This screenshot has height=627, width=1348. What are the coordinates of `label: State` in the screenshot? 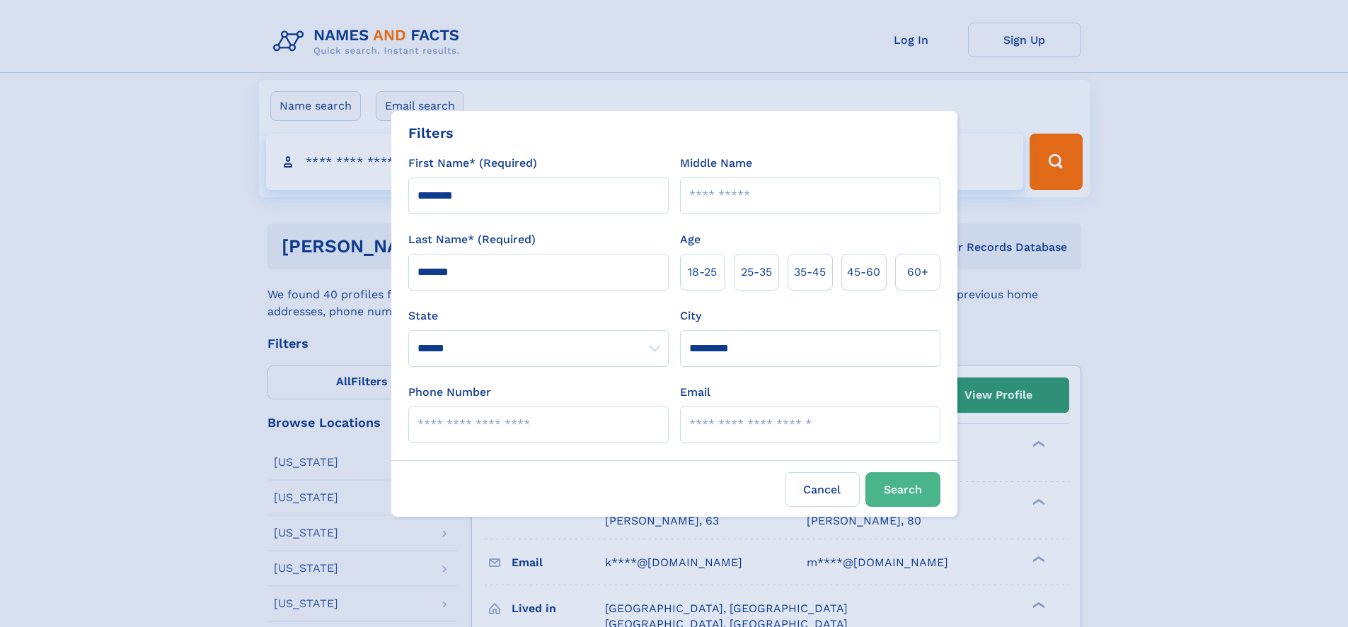 It's located at (538, 316).